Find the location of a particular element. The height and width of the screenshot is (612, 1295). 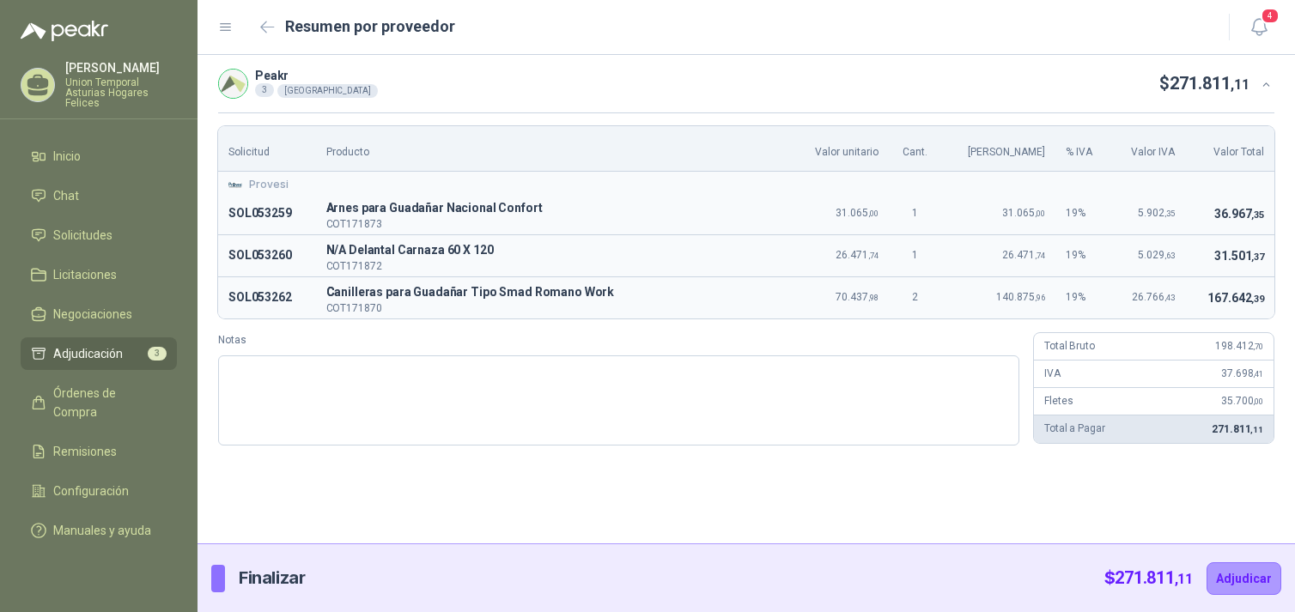

th: Valor Total is located at coordinates (1230, 149).